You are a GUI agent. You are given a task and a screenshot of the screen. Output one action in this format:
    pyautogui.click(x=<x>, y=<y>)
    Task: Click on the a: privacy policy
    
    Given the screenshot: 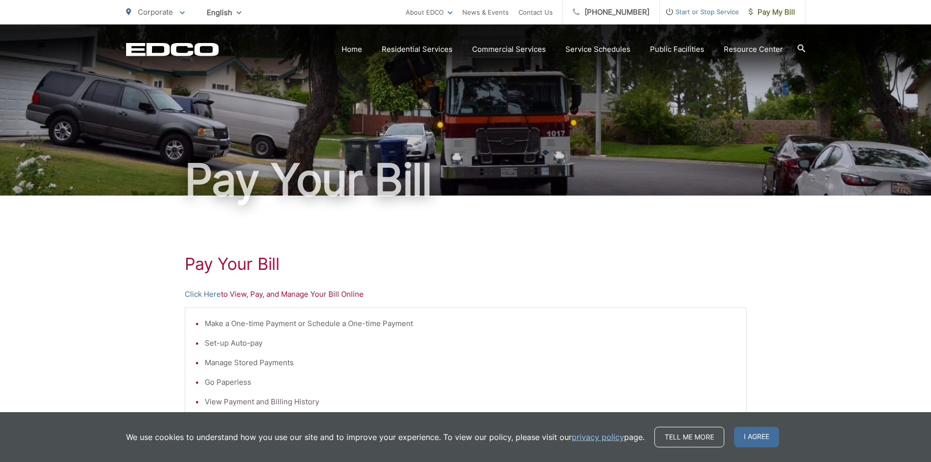 What is the action you would take?
    pyautogui.click(x=598, y=437)
    